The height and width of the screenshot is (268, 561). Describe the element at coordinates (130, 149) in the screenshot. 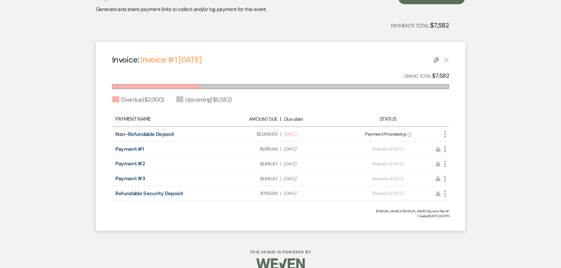

I see `a: Payment #1` at that location.